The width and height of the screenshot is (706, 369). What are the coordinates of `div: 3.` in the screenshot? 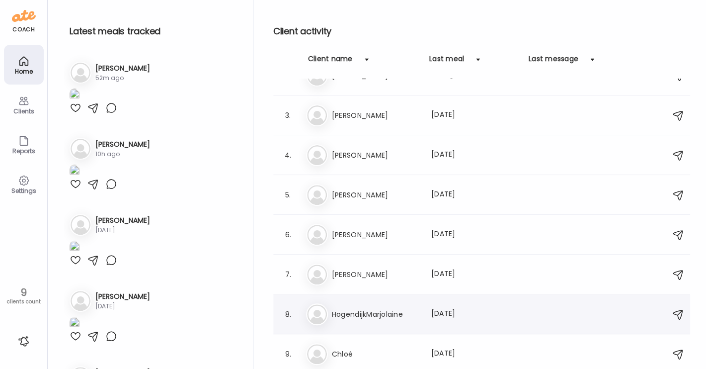 It's located at (288, 115).